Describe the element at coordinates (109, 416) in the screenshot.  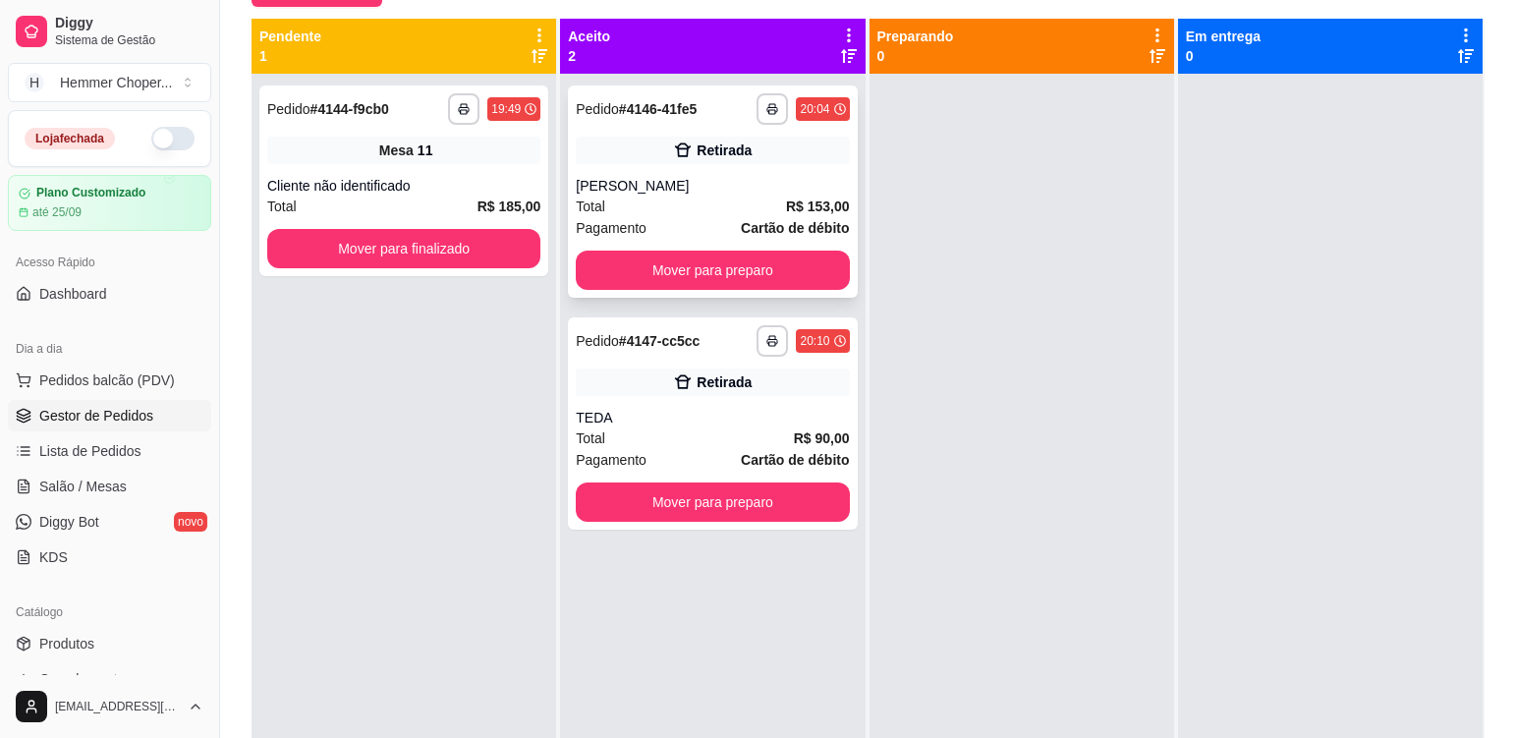
I see `a: Gestor de Pedidos` at that location.